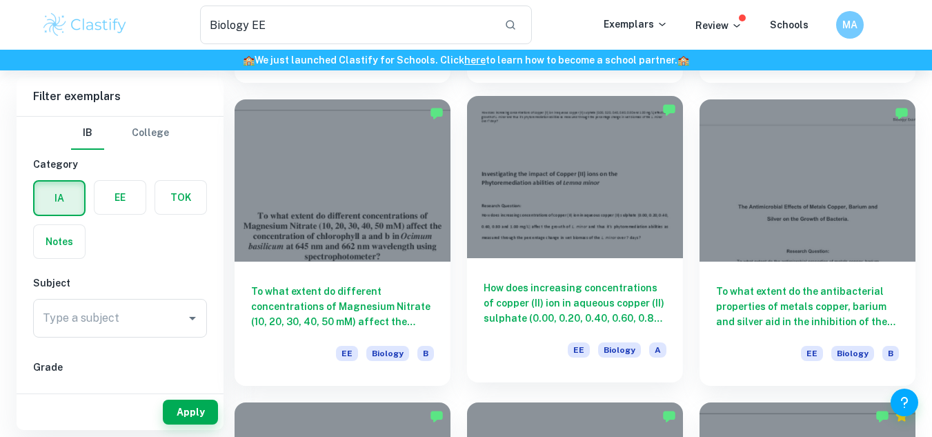  What do you see at coordinates (120, 164) in the screenshot?
I see `h6: Category` at bounding box center [120, 164].